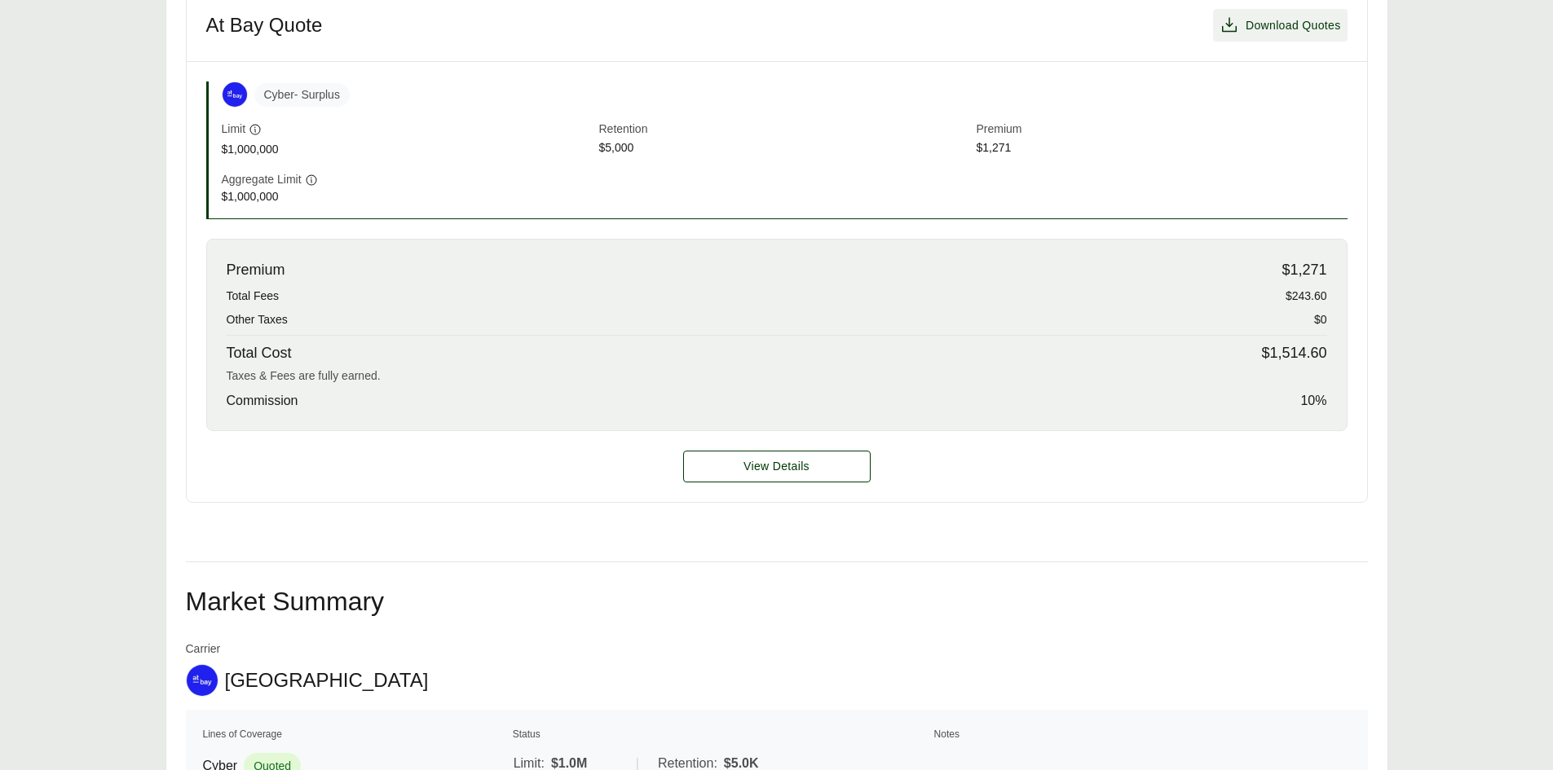 Image resolution: width=1553 pixels, height=770 pixels. What do you see at coordinates (1313, 401) in the screenshot?
I see `span: 10 %` at bounding box center [1313, 401].